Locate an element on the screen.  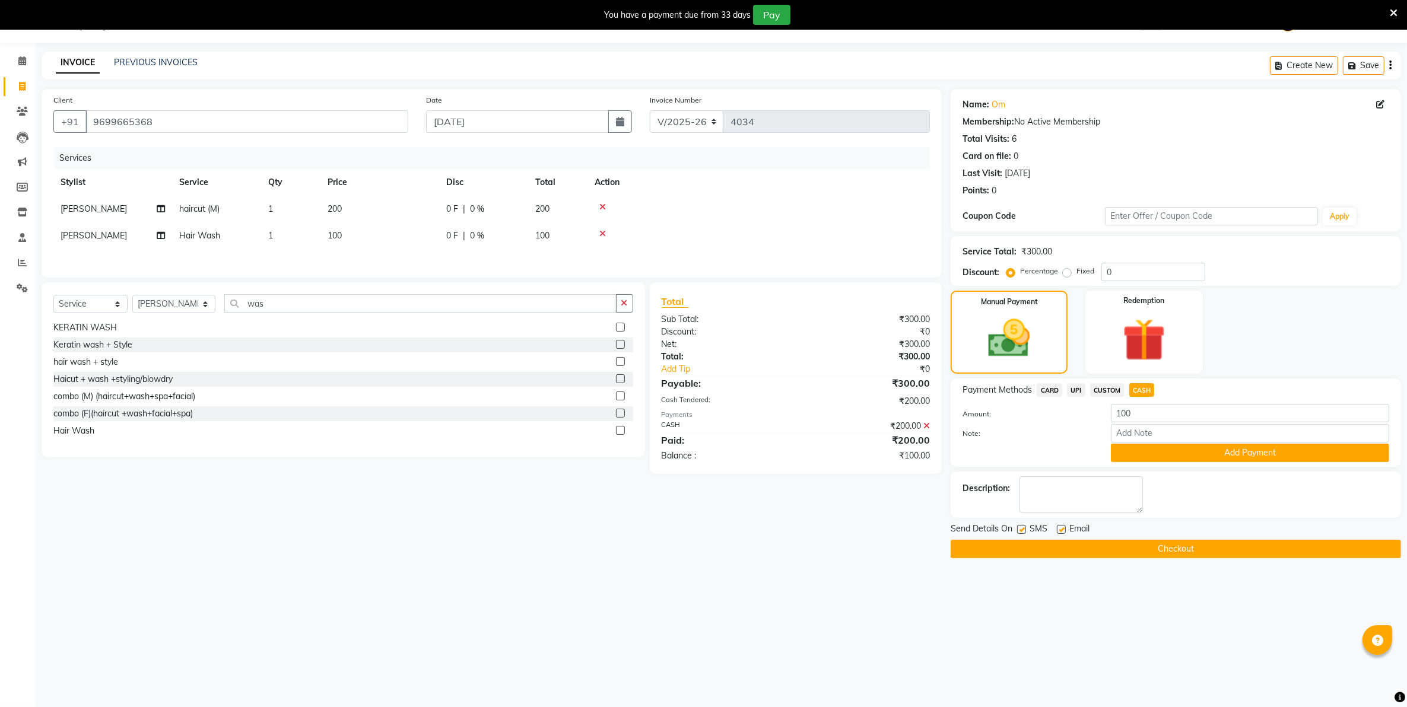
th: Price is located at coordinates (380, 182).